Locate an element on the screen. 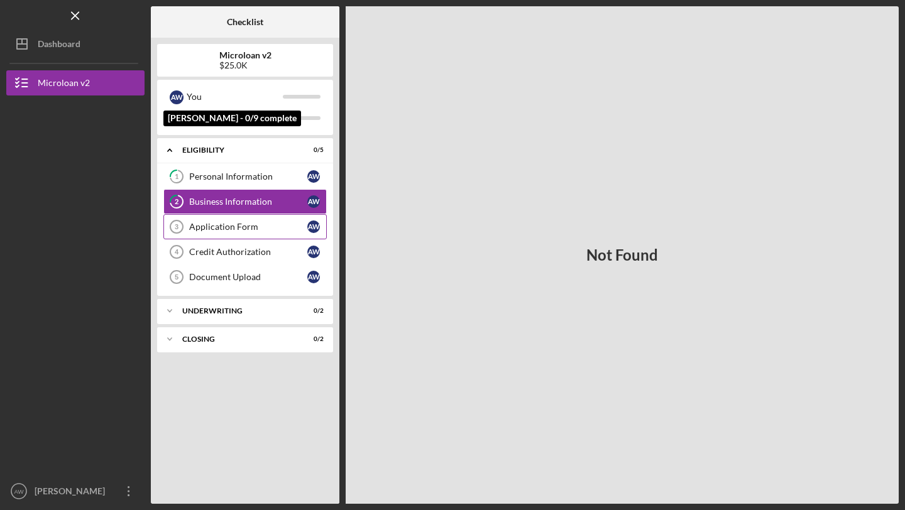 The height and width of the screenshot is (510, 905). tspan: 2 is located at coordinates (177, 202).